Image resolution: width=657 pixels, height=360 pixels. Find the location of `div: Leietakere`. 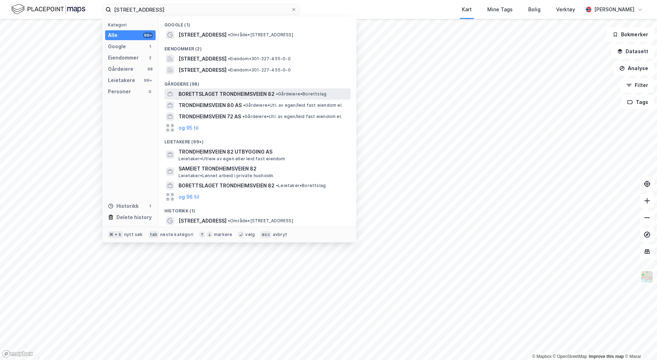

div: Leietakere is located at coordinates (121, 80).